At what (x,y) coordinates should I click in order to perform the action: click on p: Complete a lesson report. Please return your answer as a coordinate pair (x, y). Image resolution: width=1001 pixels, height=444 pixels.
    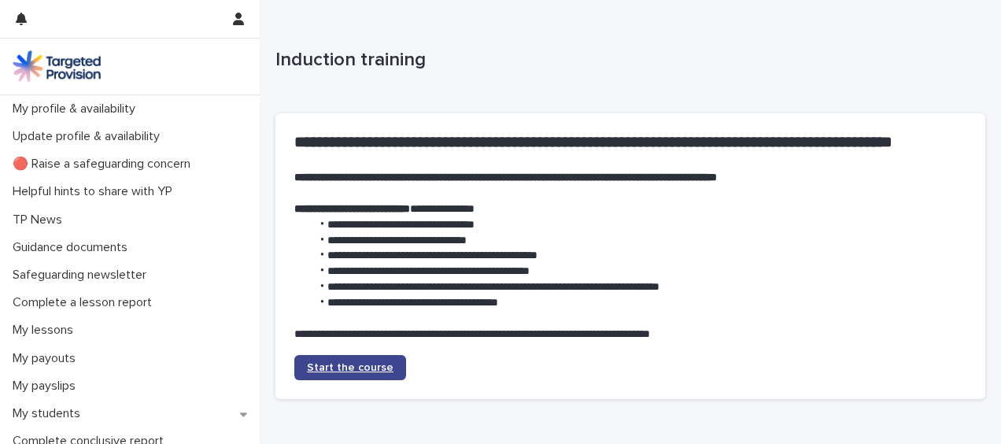
    Looking at the image, I should click on (85, 302).